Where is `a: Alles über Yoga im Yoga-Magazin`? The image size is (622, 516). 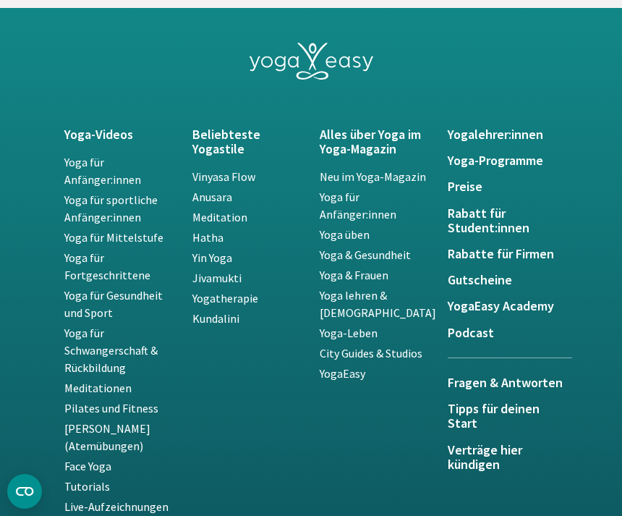 a: Alles über Yoga im Yoga-Magazin is located at coordinates (375, 142).